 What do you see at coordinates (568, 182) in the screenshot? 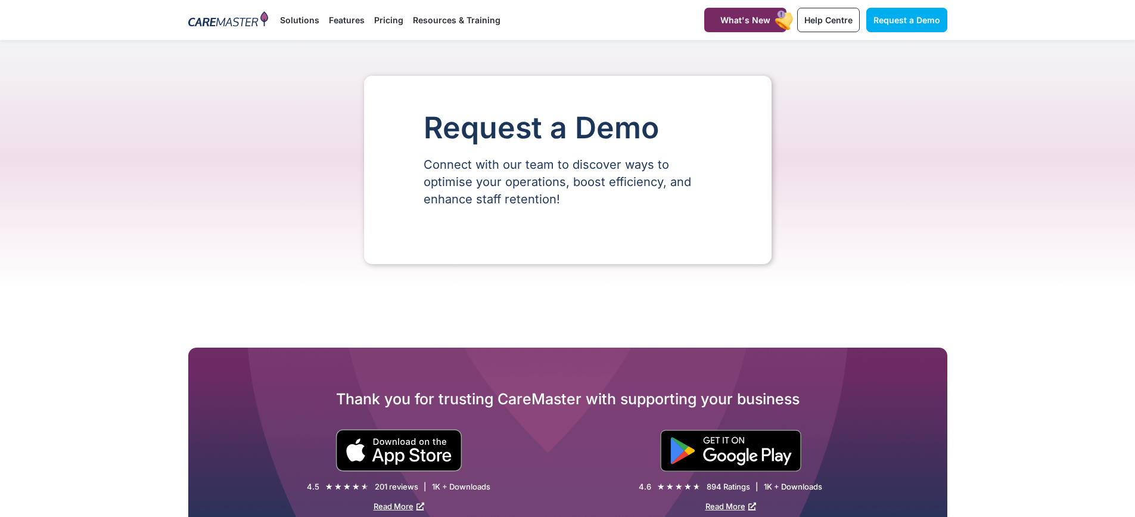
I see `p: Connect with our team to discover ways to optimise your operations, boost efficiency, and enhance...` at bounding box center [568, 182].